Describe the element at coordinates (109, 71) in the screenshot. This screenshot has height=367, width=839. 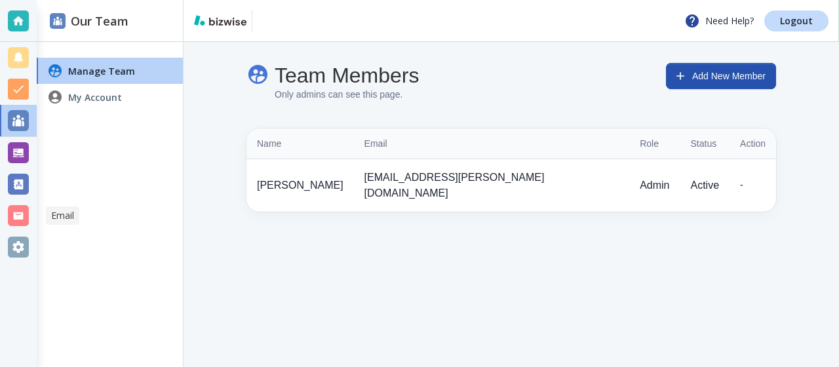
I see `a: Manage Team` at that location.